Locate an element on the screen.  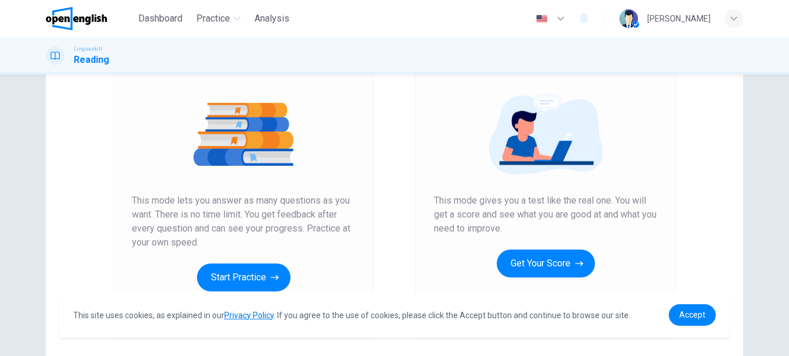
img: en is located at coordinates (542, 19).